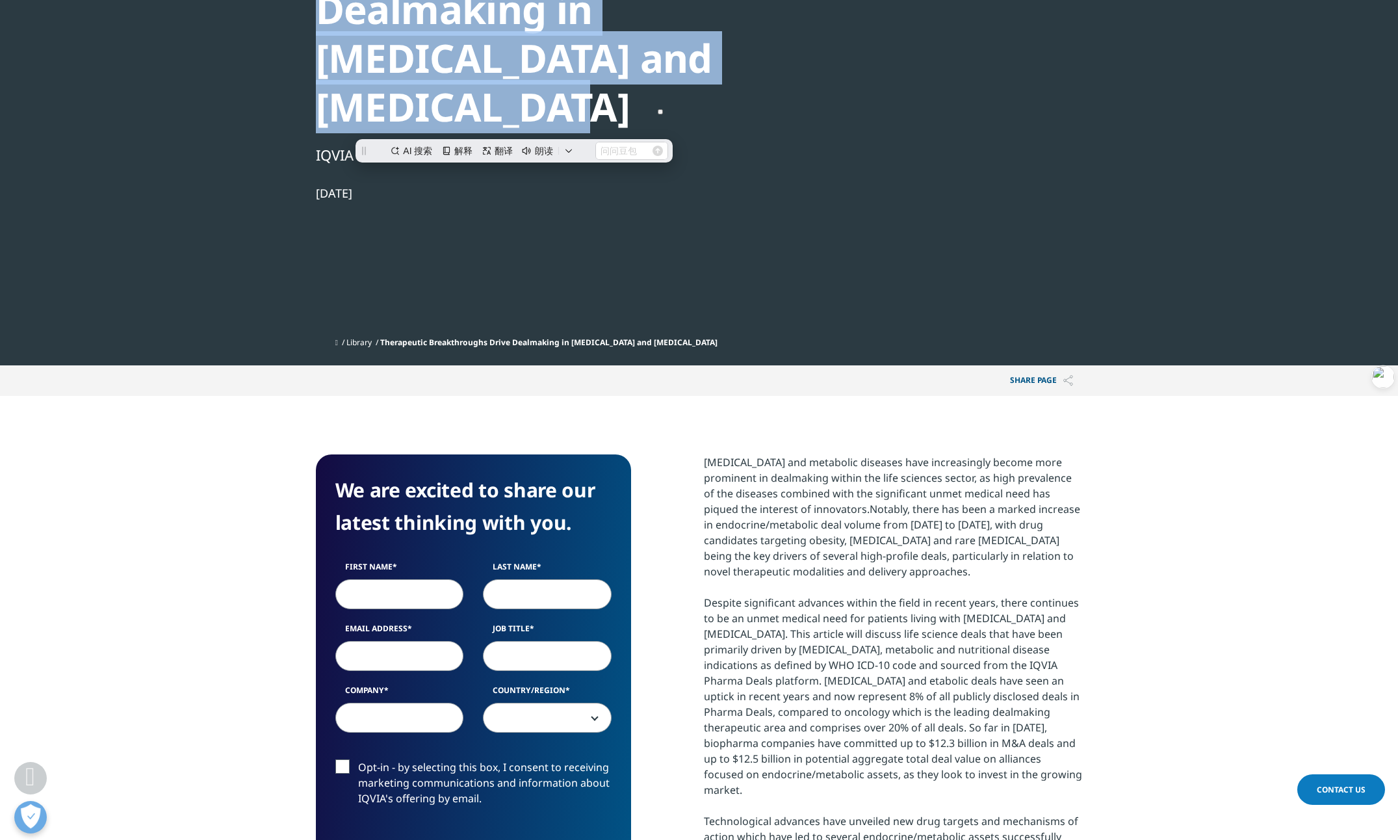  Describe the element at coordinates (400, 632) in the screenshot. I see `label: Email Address` at that location.